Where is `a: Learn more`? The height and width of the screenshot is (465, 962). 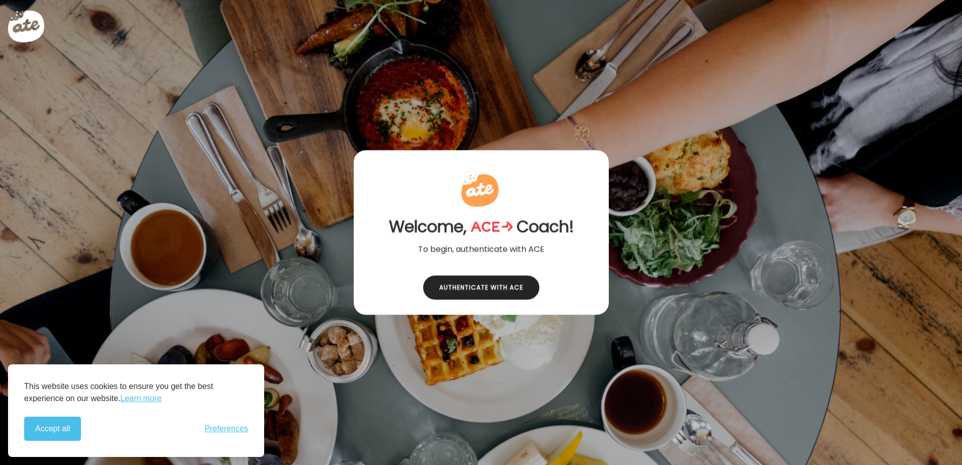
a: Learn more is located at coordinates (141, 399).